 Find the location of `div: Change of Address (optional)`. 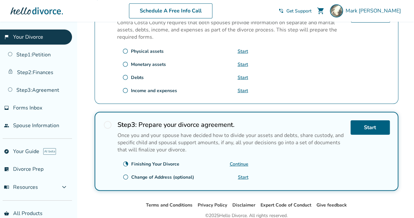

div: Change of Address (optional) is located at coordinates (163, 177).